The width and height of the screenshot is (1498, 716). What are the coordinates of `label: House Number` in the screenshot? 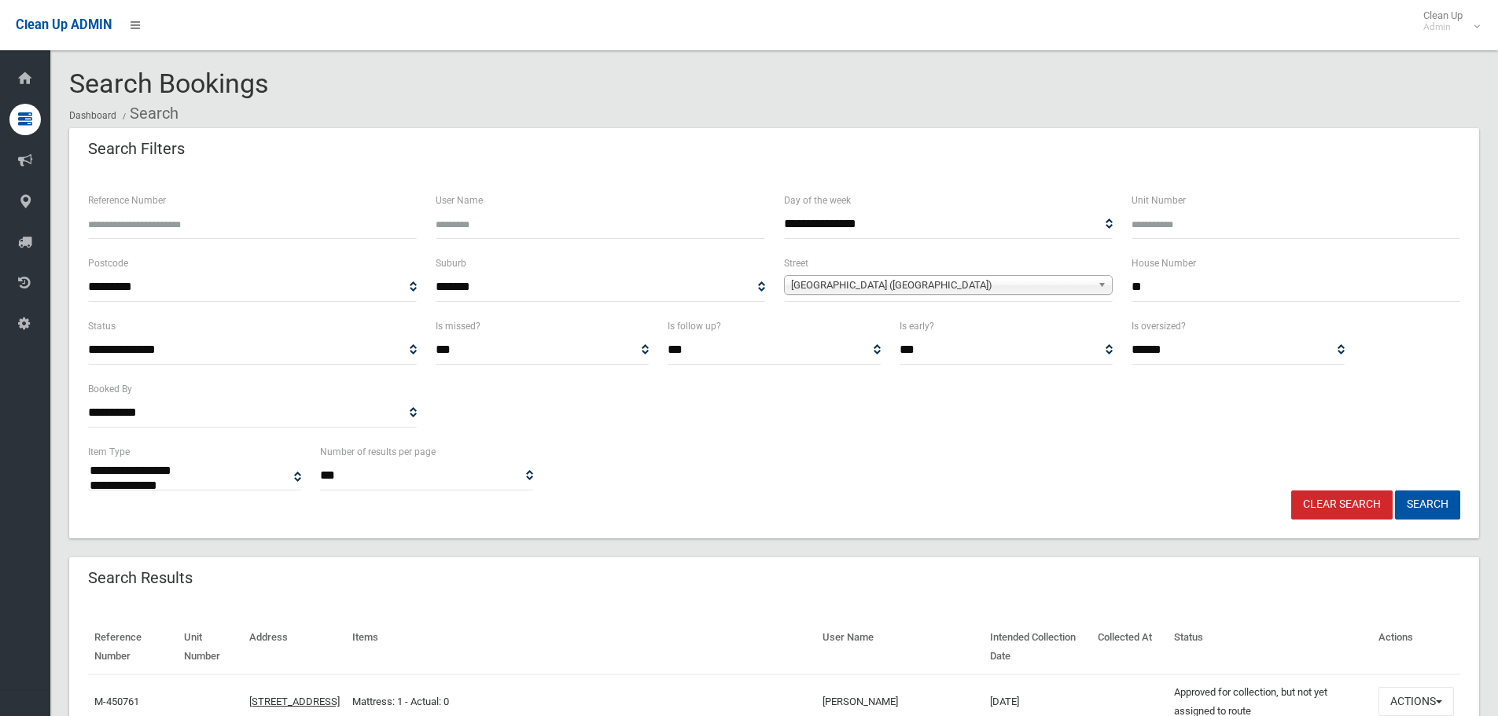 It's located at (1164, 263).